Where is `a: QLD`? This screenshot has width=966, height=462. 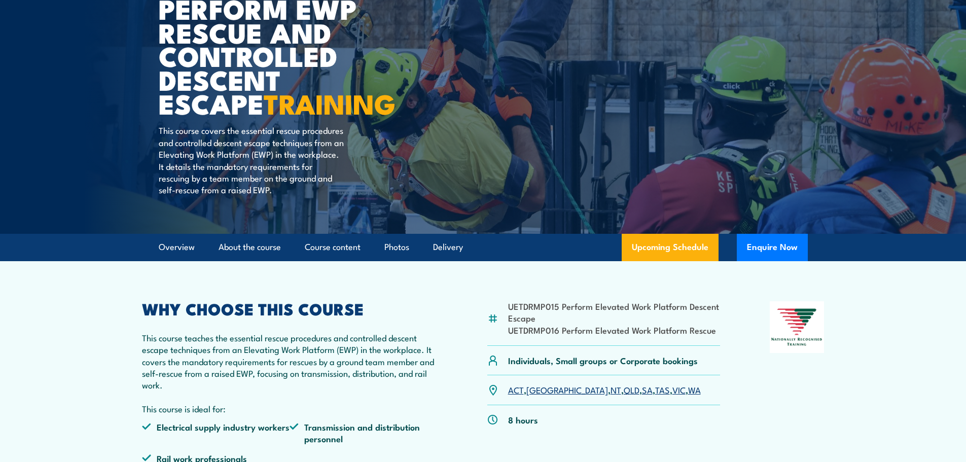 a: QLD is located at coordinates (631, 389).